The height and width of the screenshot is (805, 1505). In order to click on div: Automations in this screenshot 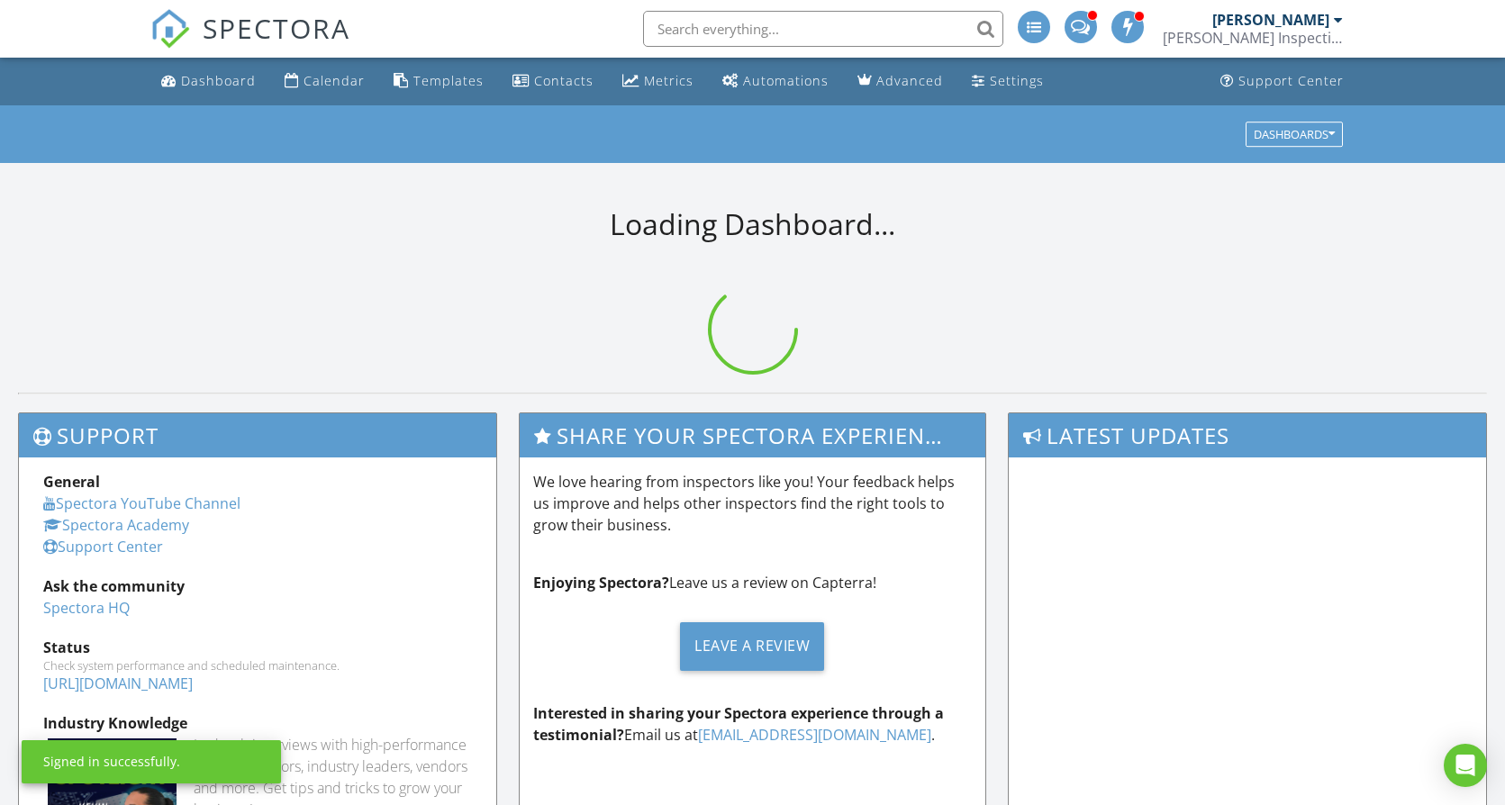, I will do `click(785, 80)`.